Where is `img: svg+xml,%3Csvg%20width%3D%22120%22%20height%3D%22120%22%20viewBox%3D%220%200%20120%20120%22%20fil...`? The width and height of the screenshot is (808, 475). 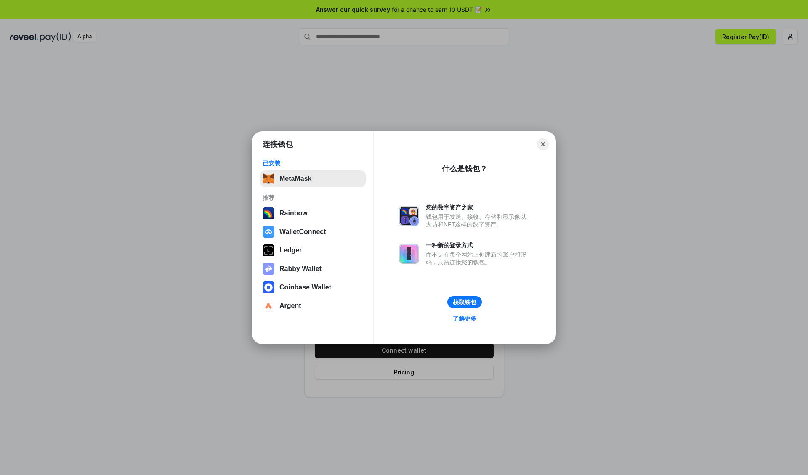 img: svg+xml,%3Csvg%20width%3D%22120%22%20height%3D%22120%22%20viewBox%3D%220%200%20120%20120%22%20fil... is located at coordinates (269, 213).